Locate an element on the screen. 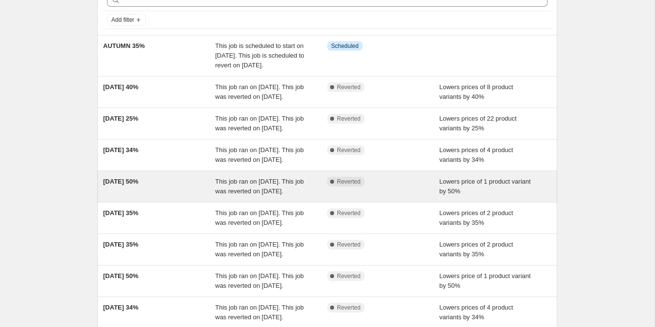 This screenshot has width=655, height=327. span: AUTUMN 35% is located at coordinates (124, 45).